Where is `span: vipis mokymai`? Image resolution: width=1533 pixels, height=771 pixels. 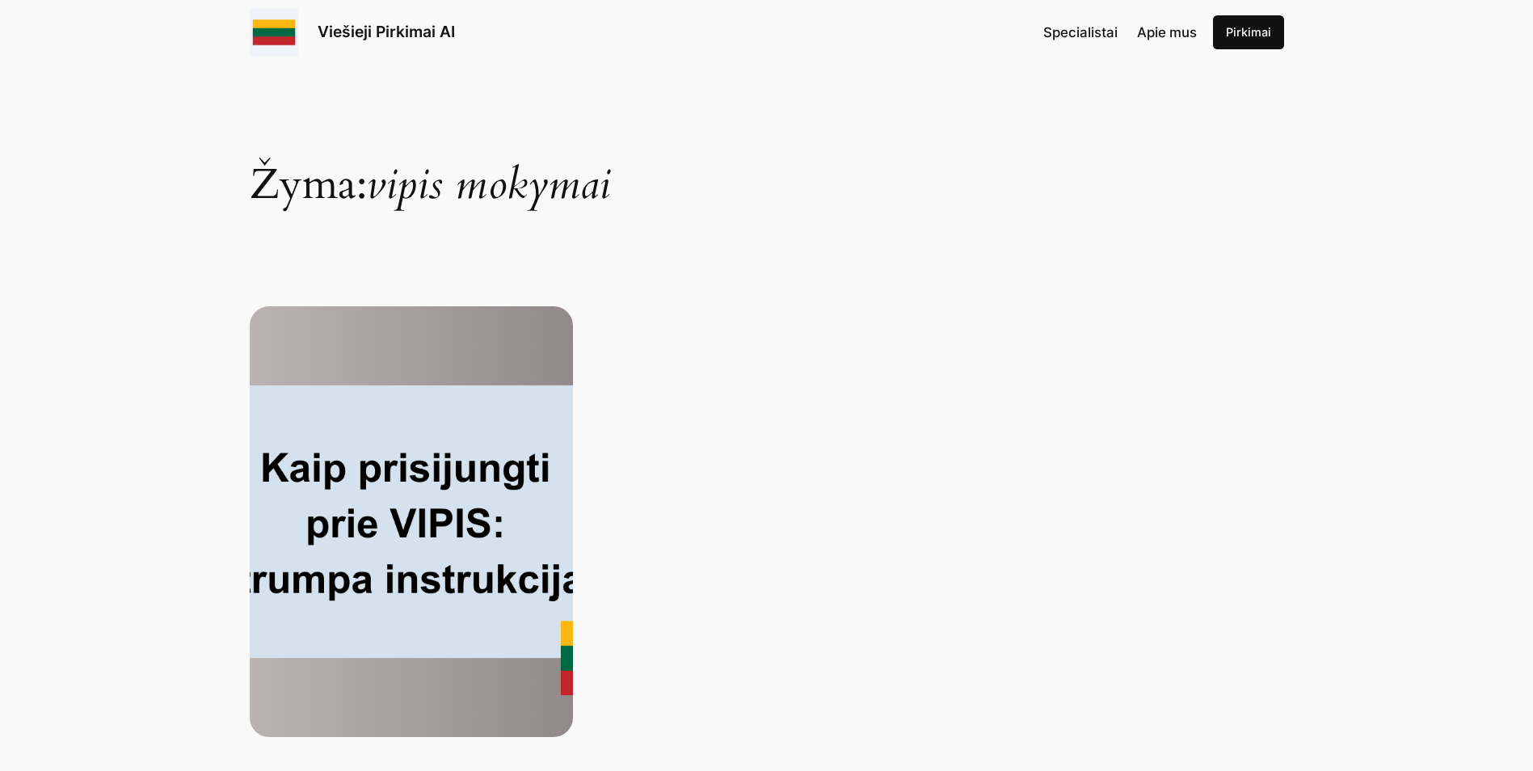 span: vipis mokymai is located at coordinates (488, 184).